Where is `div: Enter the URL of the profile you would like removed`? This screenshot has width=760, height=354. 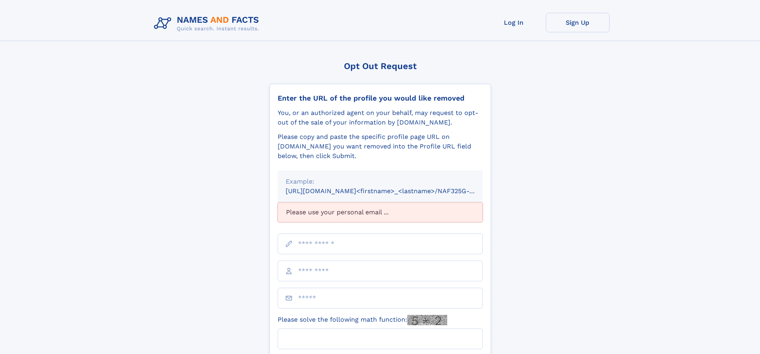 div: Enter the URL of the profile you would like removed is located at coordinates (380, 98).